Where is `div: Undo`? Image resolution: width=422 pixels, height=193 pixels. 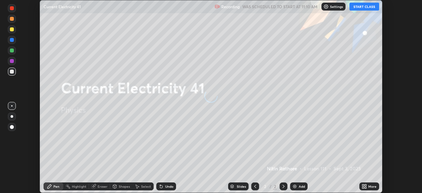 div: Undo is located at coordinates (169, 186).